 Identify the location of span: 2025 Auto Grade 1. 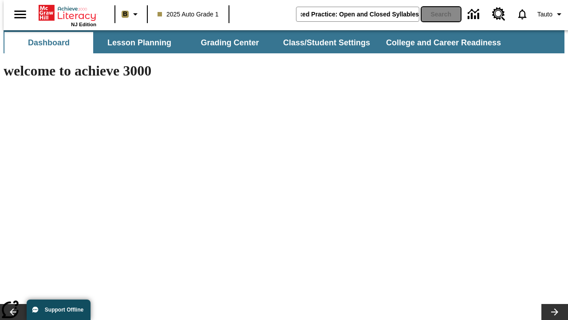
(188, 14).